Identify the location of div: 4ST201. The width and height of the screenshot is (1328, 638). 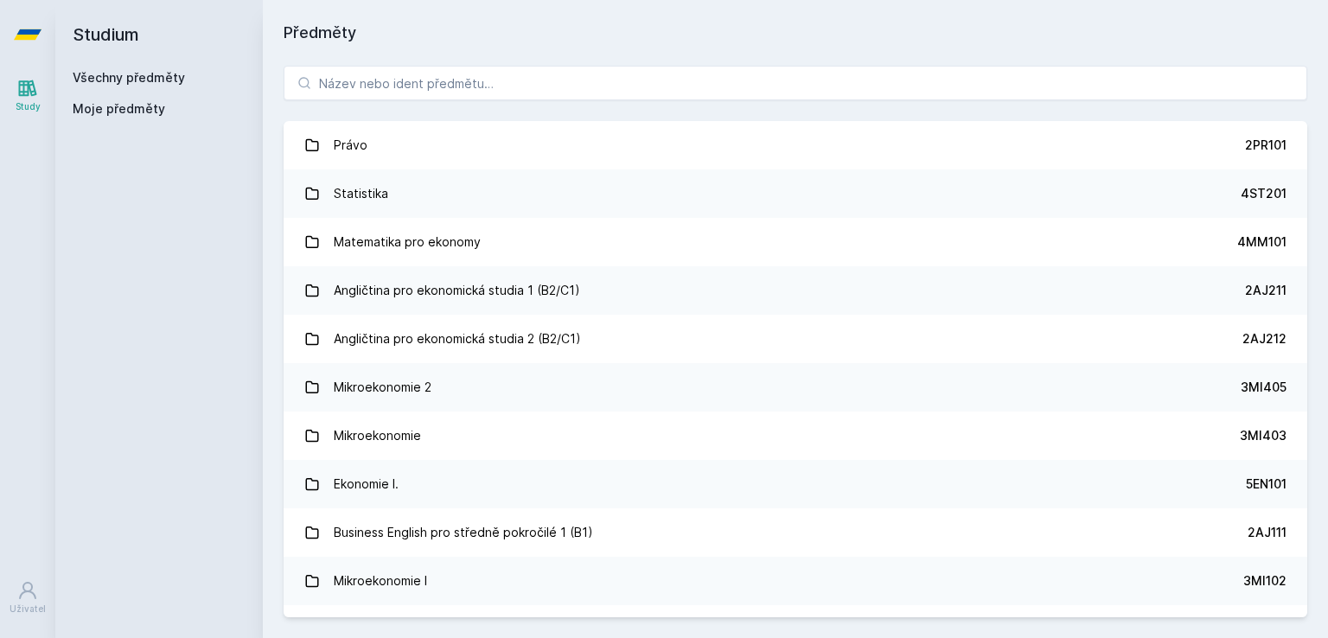
(1263, 194).